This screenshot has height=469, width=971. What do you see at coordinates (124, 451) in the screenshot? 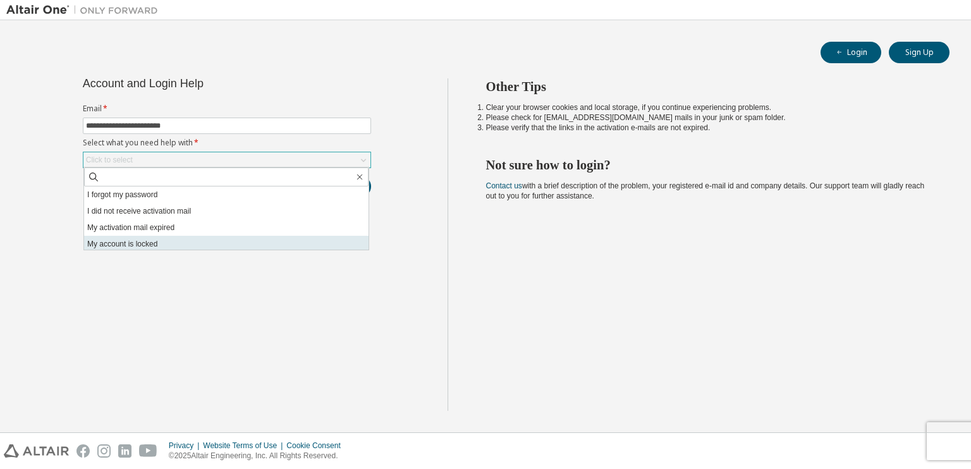
I see `img: linkedin.svg` at bounding box center [124, 451].